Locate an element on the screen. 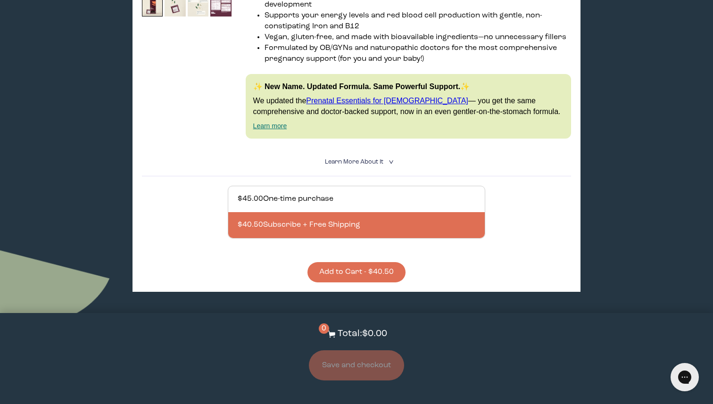 The height and width of the screenshot is (404, 713). li: Formulated by OB/GYNs and naturopathic doctors for the most comprehensive pregnancy support (for ... is located at coordinates (418, 54).